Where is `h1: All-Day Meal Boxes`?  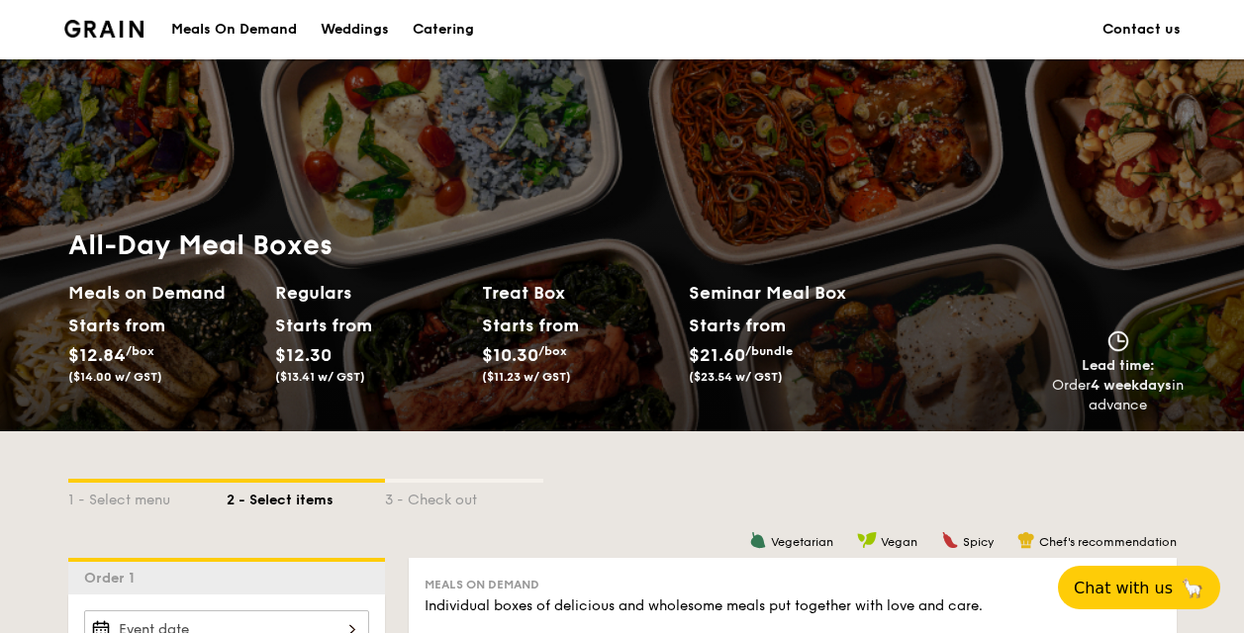
h1: All-Day Meal Boxes is located at coordinates (482, 245).